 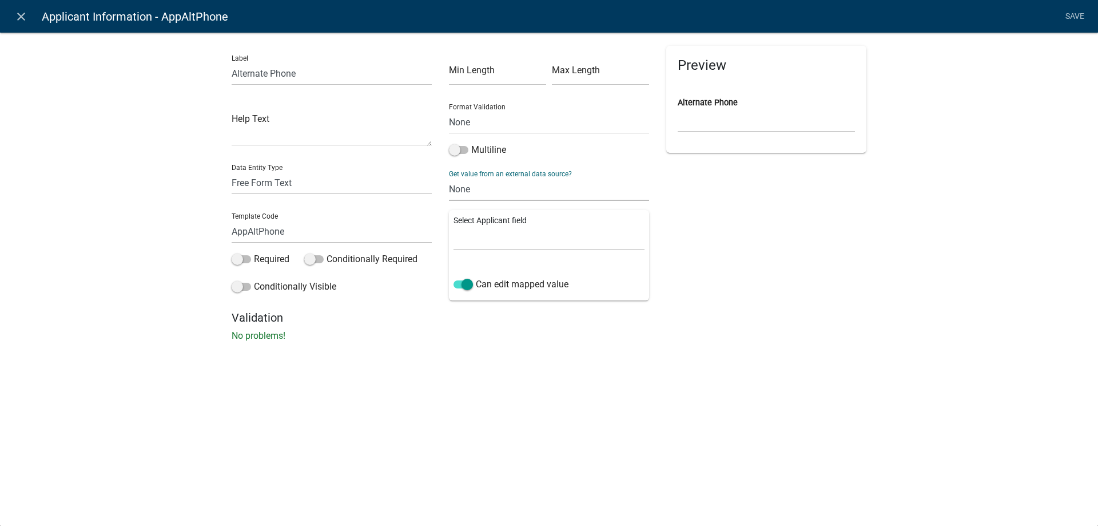 I want to click on div: Select Applicant field, so click(x=549, y=232).